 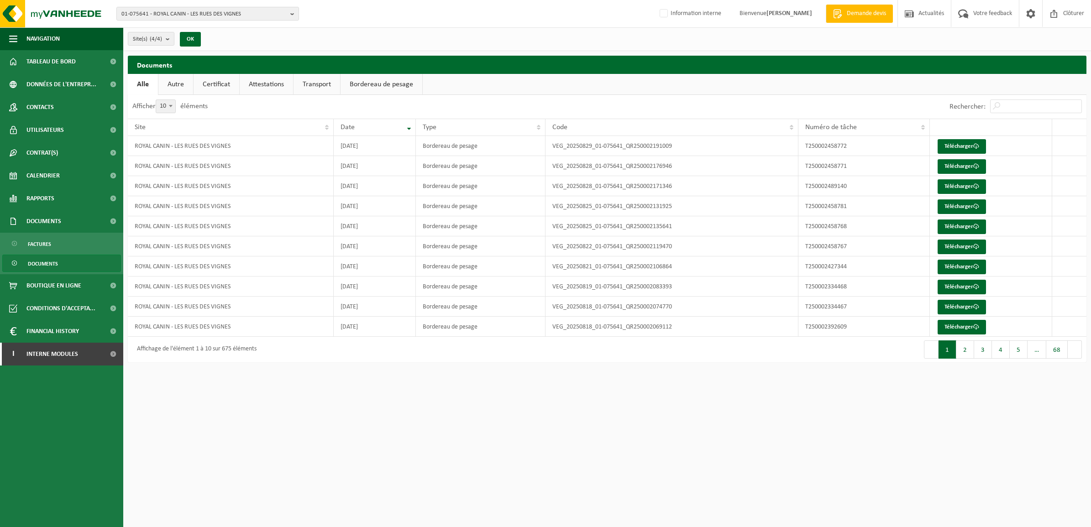 What do you see at coordinates (672, 327) in the screenshot?
I see `td: VEG_20250818_01-075641_QR250002069112` at bounding box center [672, 327].